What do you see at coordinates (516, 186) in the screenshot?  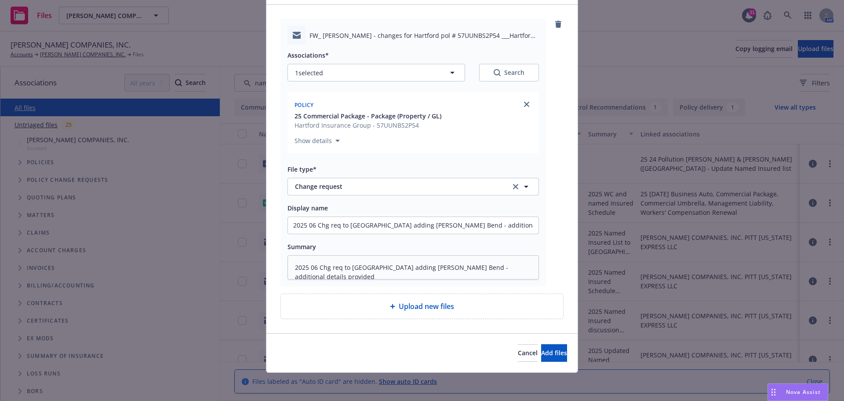 I see `a: clear selection` at bounding box center [516, 186].